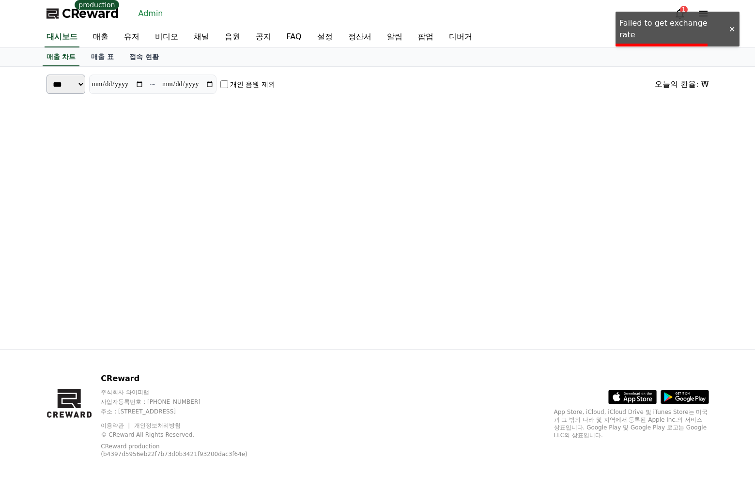  What do you see at coordinates (33, 325) in the screenshot?
I see `span: Home` at bounding box center [33, 325].